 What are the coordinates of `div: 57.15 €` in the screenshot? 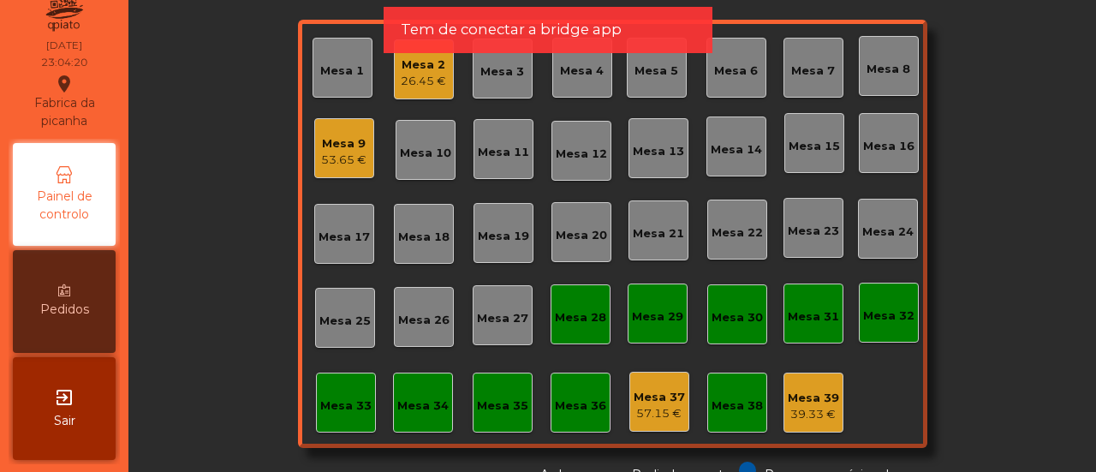 It's located at (659, 414).